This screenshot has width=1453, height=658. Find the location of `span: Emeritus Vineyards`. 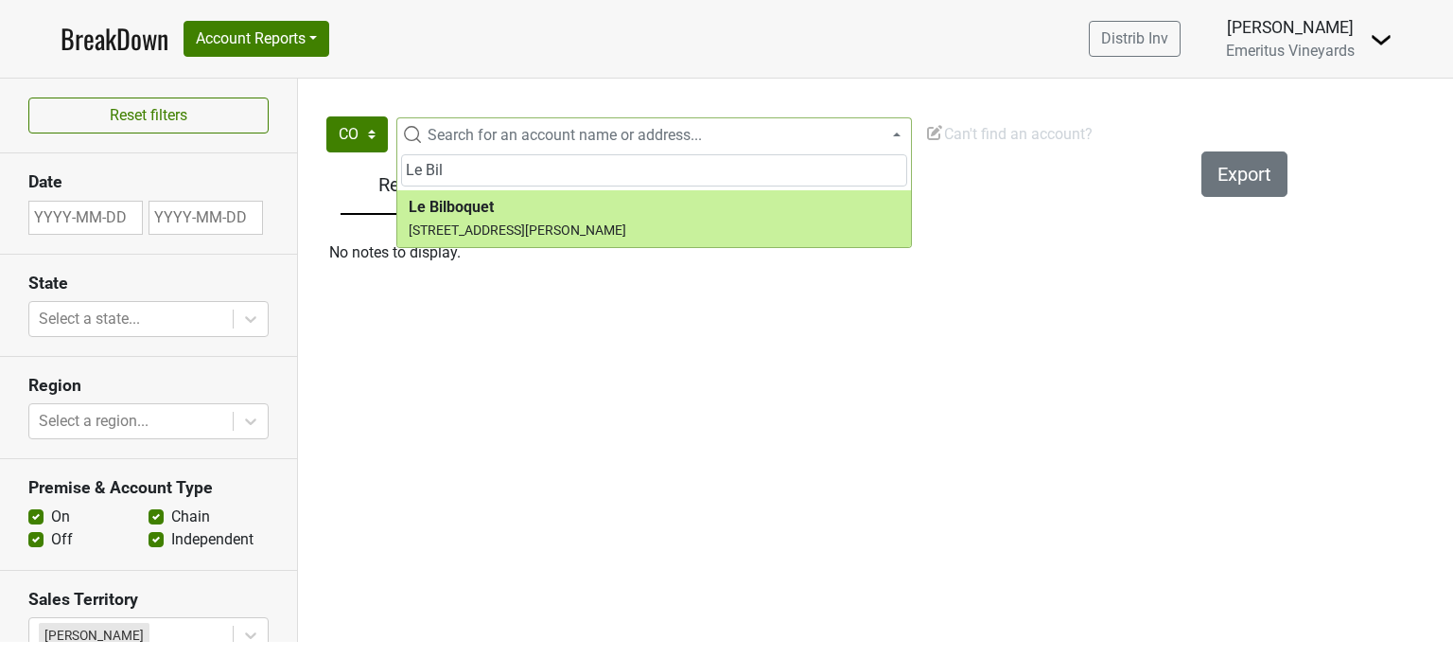

span: Emeritus Vineyards is located at coordinates (1291, 50).